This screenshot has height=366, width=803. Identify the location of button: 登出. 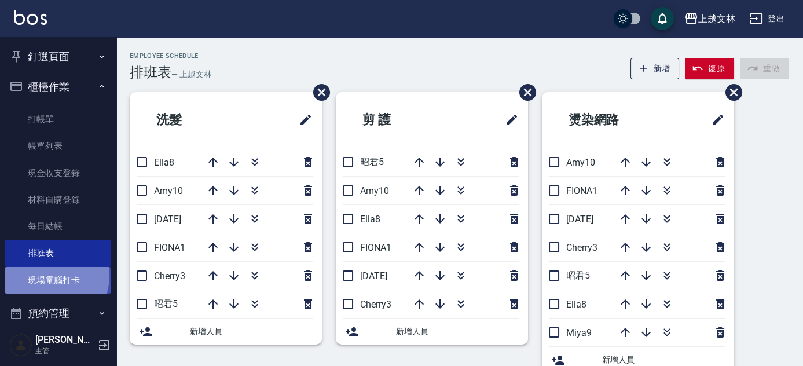
(767, 19).